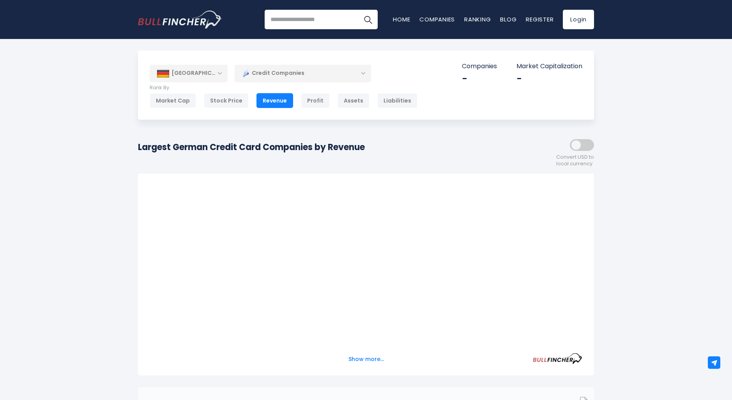 Image resolution: width=732 pixels, height=400 pixels. Describe the element at coordinates (477, 19) in the screenshot. I see `a: Ranking` at that location.